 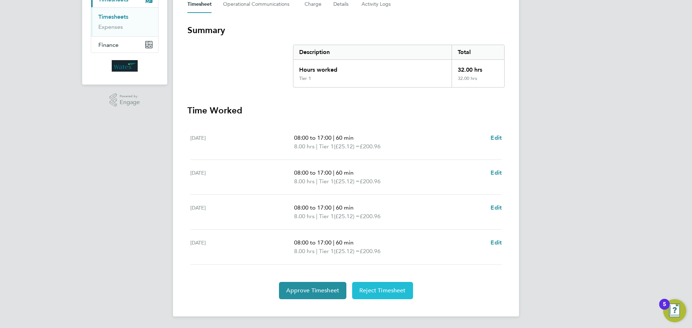 What do you see at coordinates (382, 291) in the screenshot?
I see `button: Reject Timesheet` at bounding box center [382, 291].